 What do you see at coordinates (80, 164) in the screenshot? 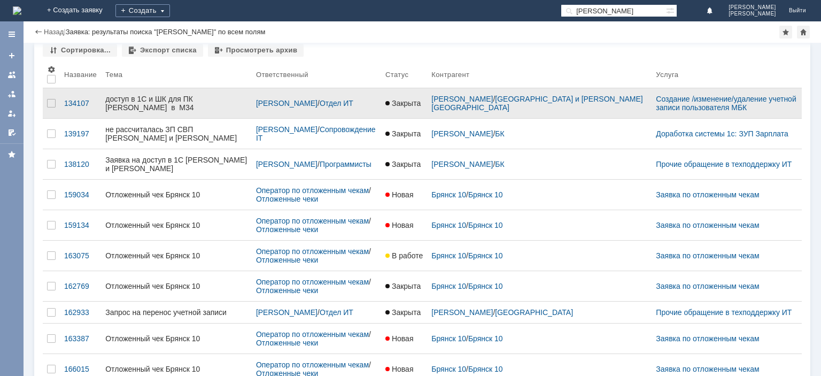
I see `div: 138120` at bounding box center [80, 164].